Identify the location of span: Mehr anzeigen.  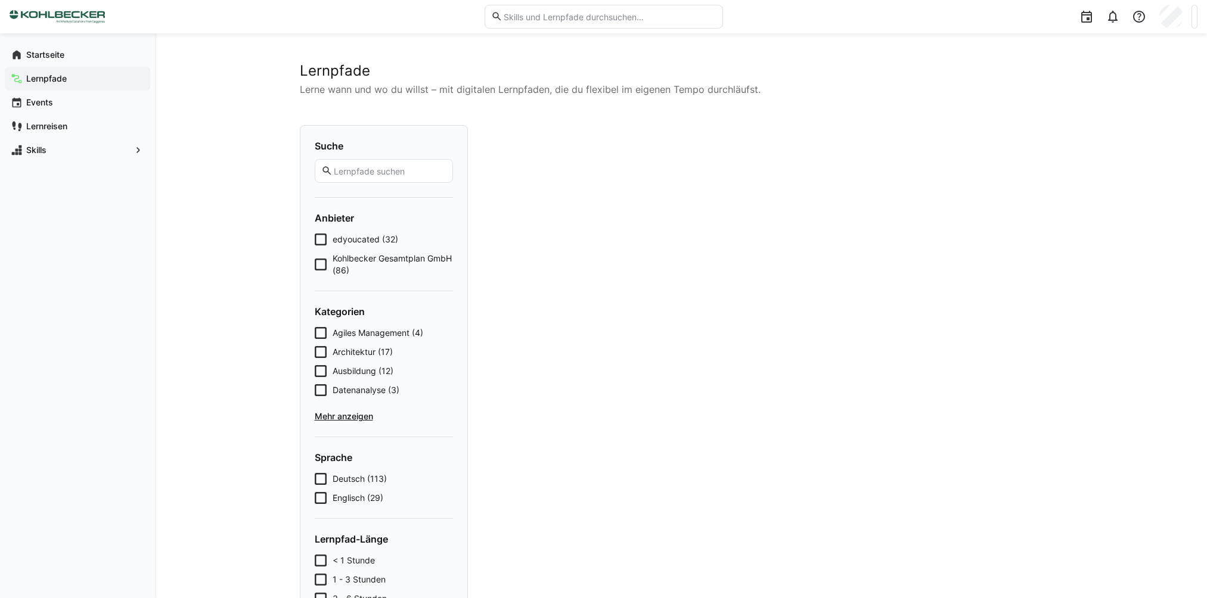
(384, 417).